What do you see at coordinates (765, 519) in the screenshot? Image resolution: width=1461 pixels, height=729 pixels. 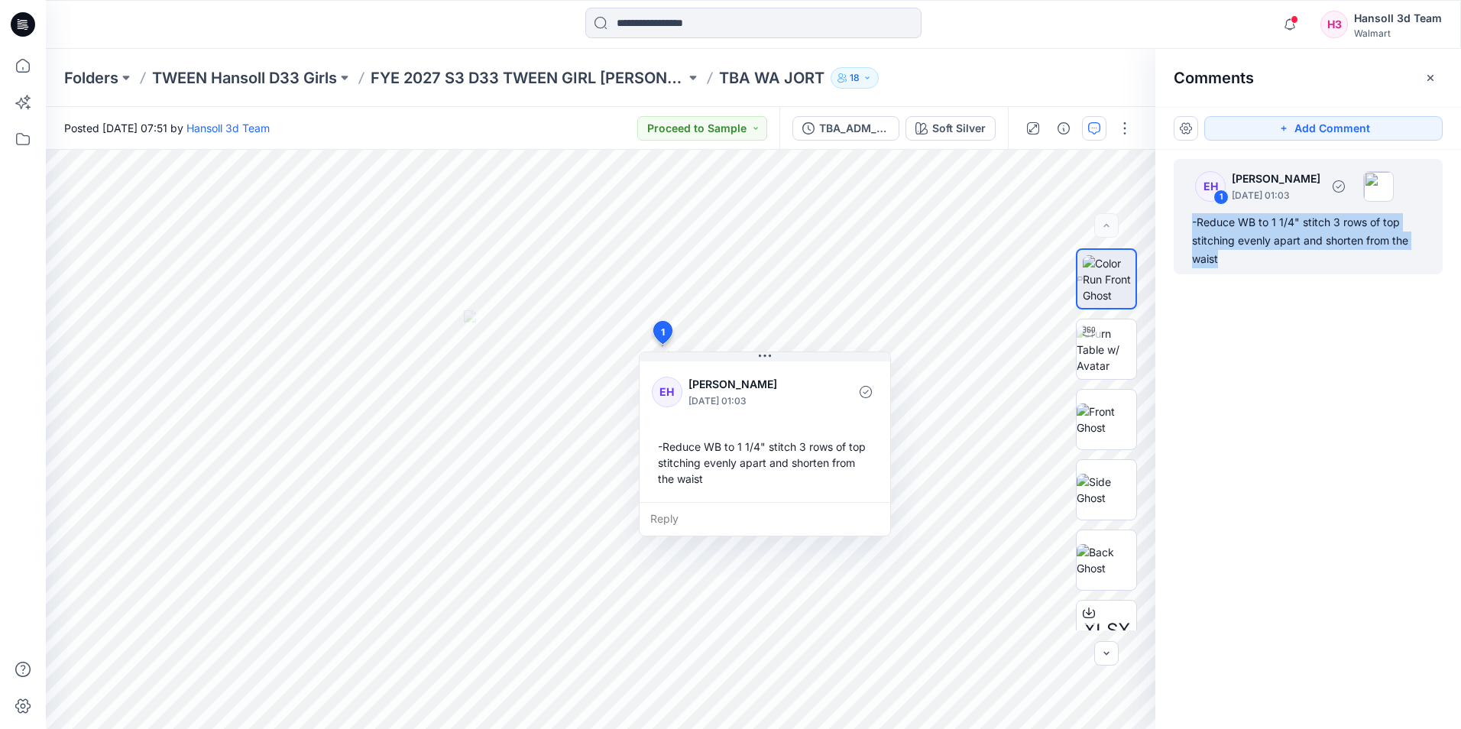 I see `div: Reply` at bounding box center [765, 519].